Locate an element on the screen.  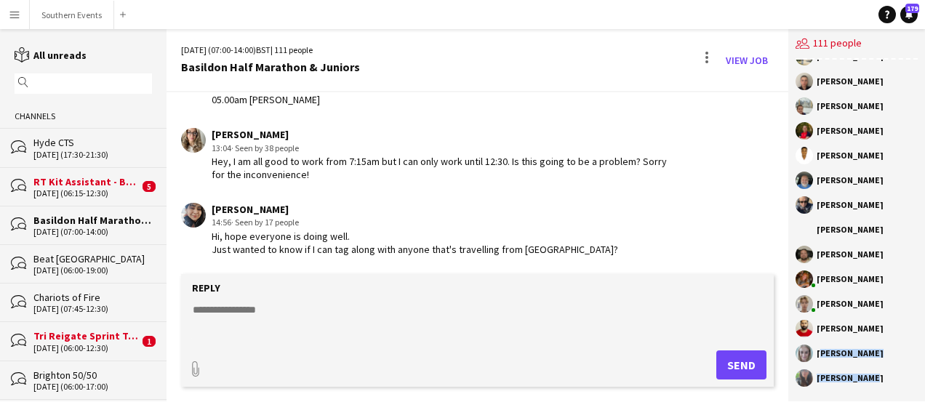
div: Tri Reigate Sprint Triathlon is located at coordinates (86, 336).